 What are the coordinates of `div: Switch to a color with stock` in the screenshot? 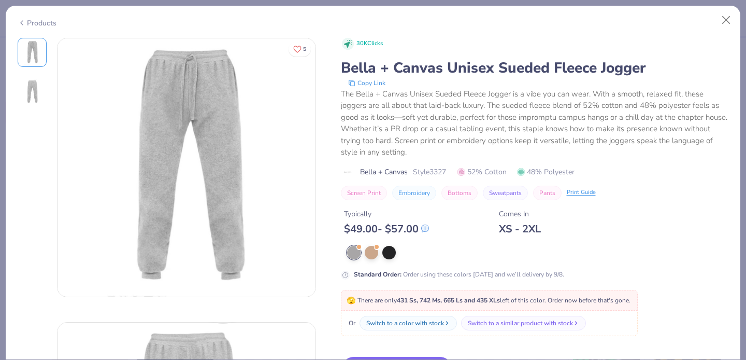 It's located at (405, 323).